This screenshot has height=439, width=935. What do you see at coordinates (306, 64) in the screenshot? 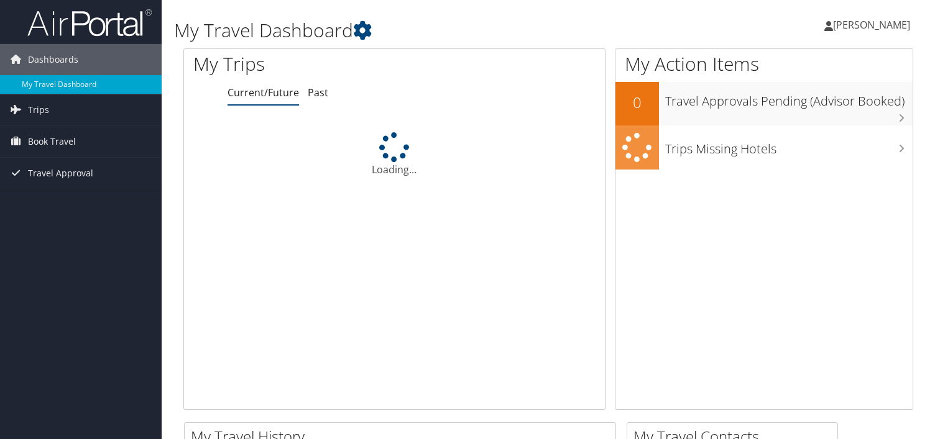
I see `h1: My Trips` at bounding box center [306, 64].